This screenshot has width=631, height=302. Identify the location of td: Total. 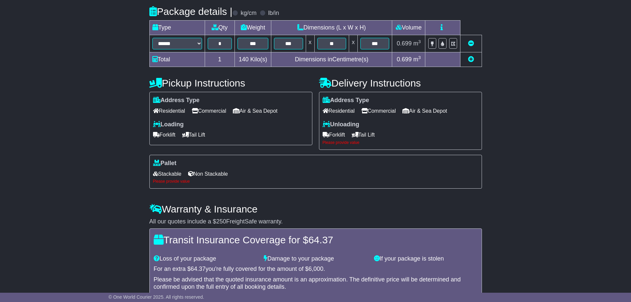
(177, 60).